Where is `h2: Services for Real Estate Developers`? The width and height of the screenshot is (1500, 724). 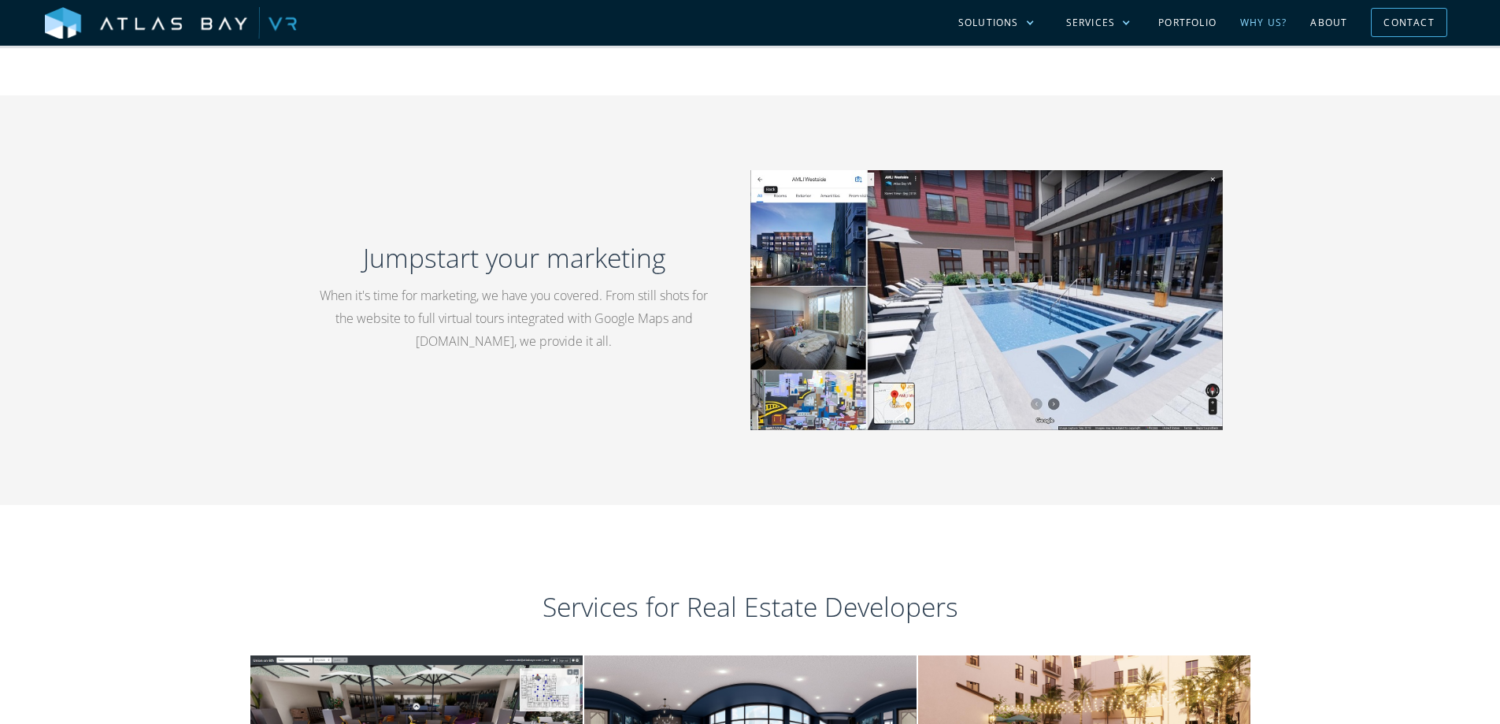 h2: Services for Real Estate Developers is located at coordinates (751, 606).